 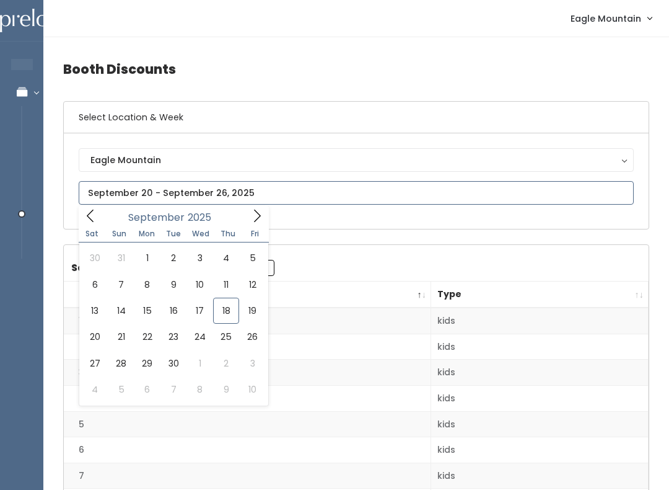 I want to click on td: 2, so click(x=247, y=346).